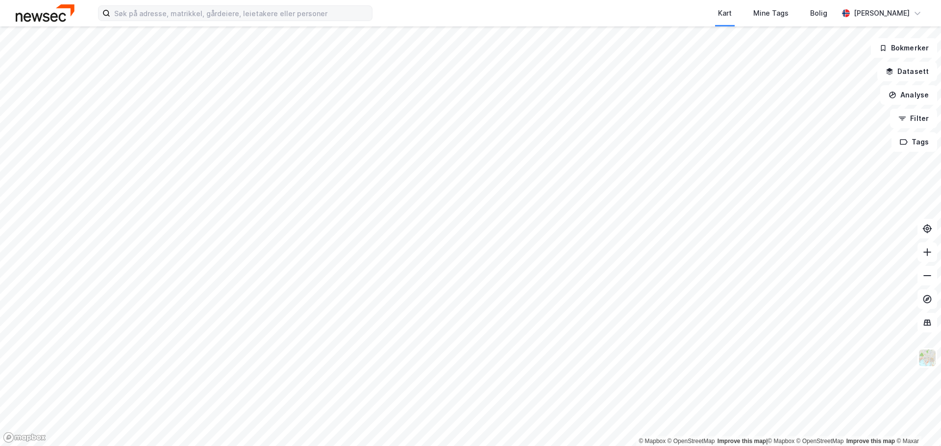  I want to click on button: Filter, so click(914, 119).